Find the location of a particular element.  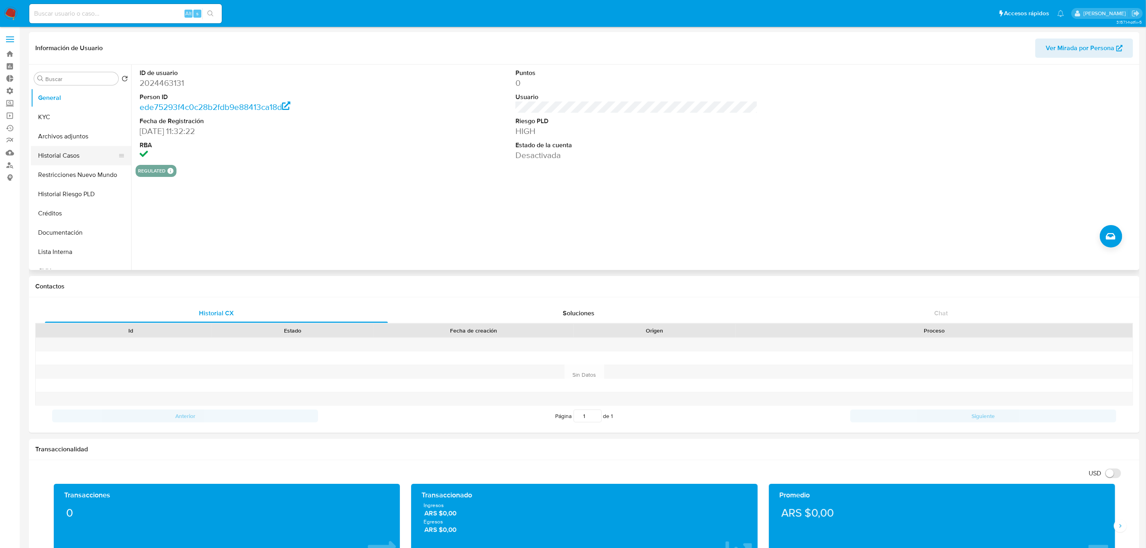

a: Notificaciones is located at coordinates (1060, 13).